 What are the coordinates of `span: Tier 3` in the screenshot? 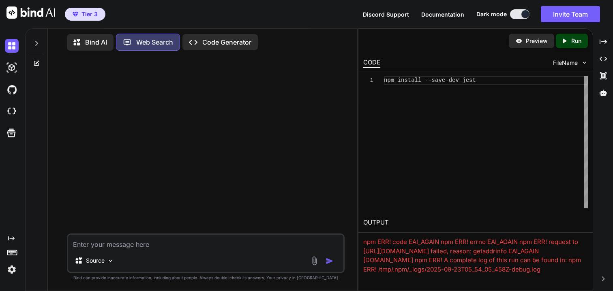 It's located at (90, 14).